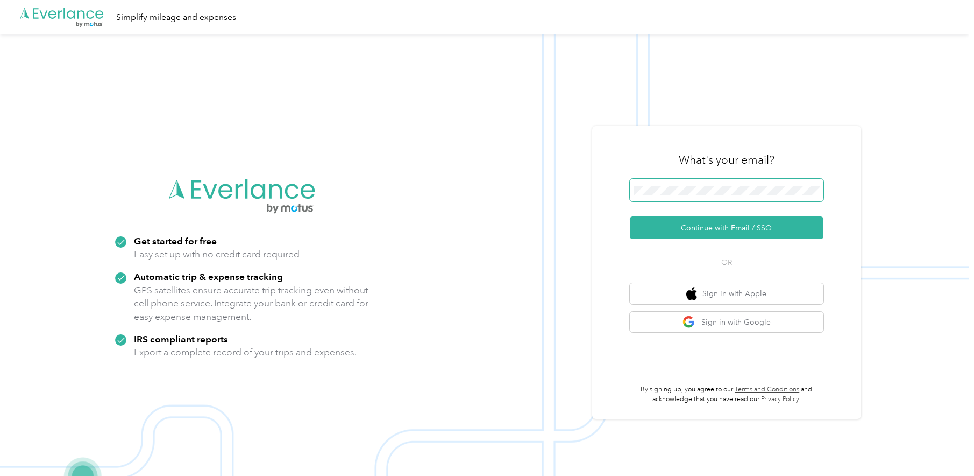 This screenshot has height=476, width=974. Describe the element at coordinates (727, 262) in the screenshot. I see `span: OR` at that location.